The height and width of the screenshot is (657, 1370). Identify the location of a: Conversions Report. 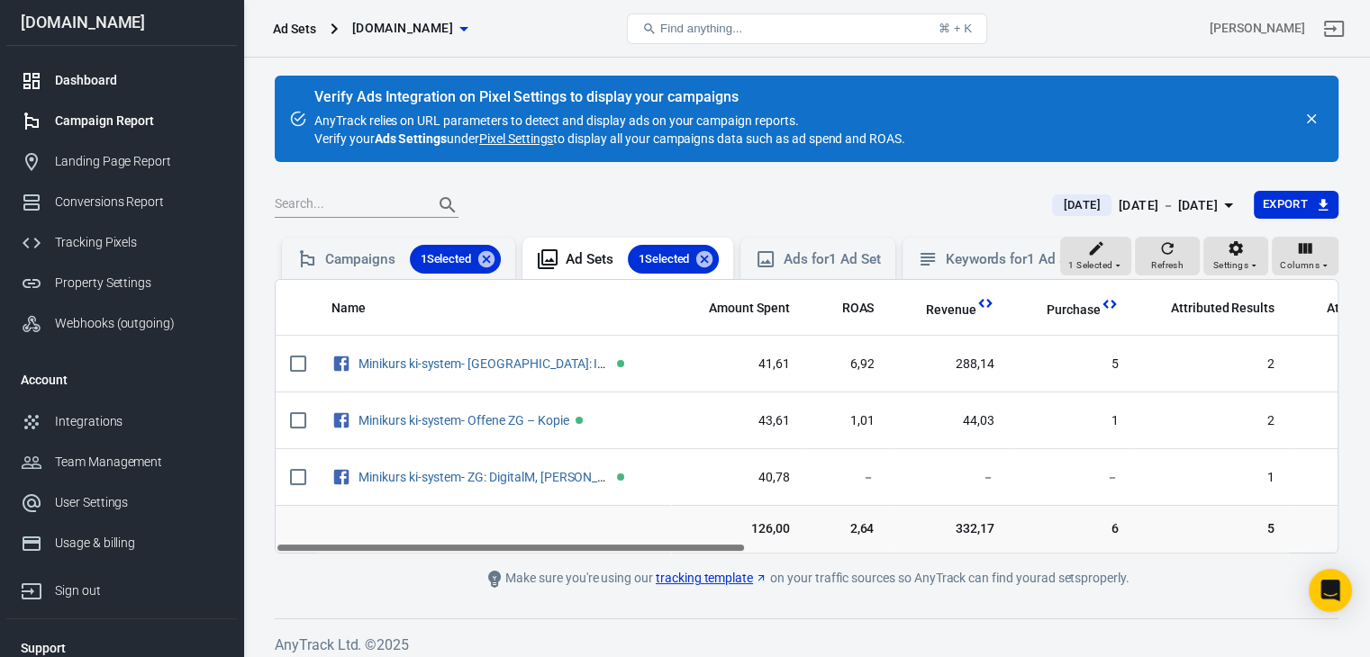
(122, 202).